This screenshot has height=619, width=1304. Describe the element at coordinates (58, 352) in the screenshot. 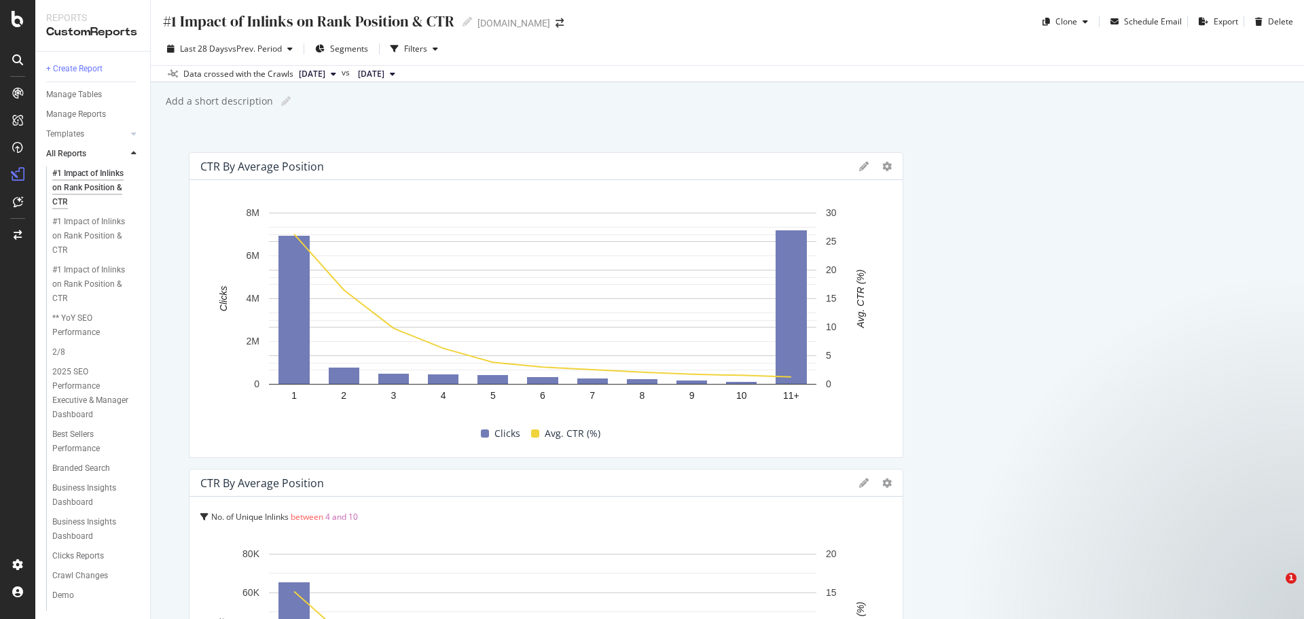

I see `div: 2/8` at that location.